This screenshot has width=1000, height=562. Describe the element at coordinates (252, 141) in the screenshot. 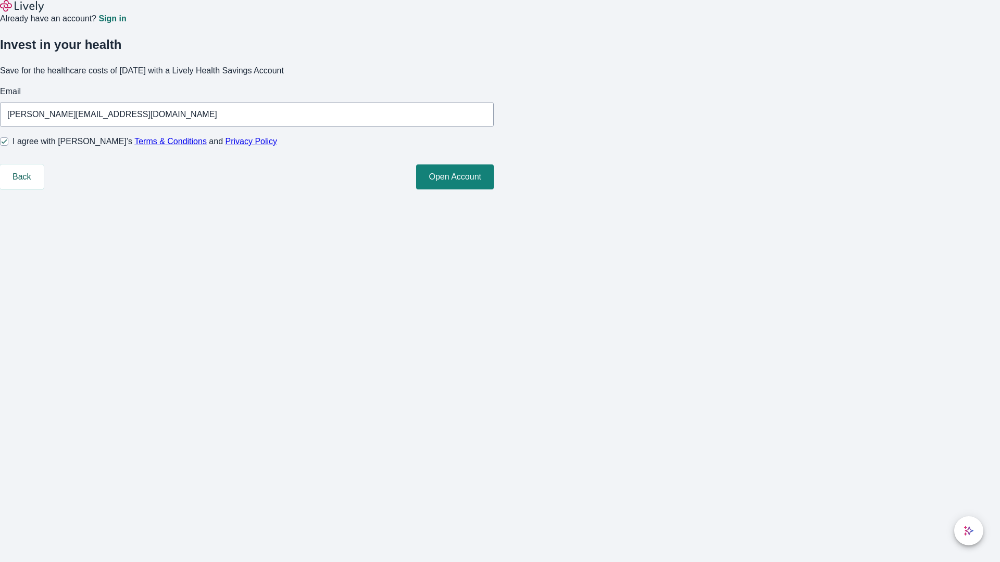

I see `a: Privacy Policy` at that location.